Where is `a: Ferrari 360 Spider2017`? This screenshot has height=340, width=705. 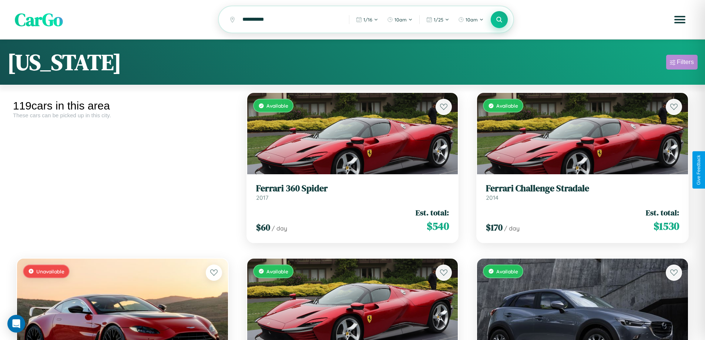 a: Ferrari 360 Spider2017 is located at coordinates (352, 192).